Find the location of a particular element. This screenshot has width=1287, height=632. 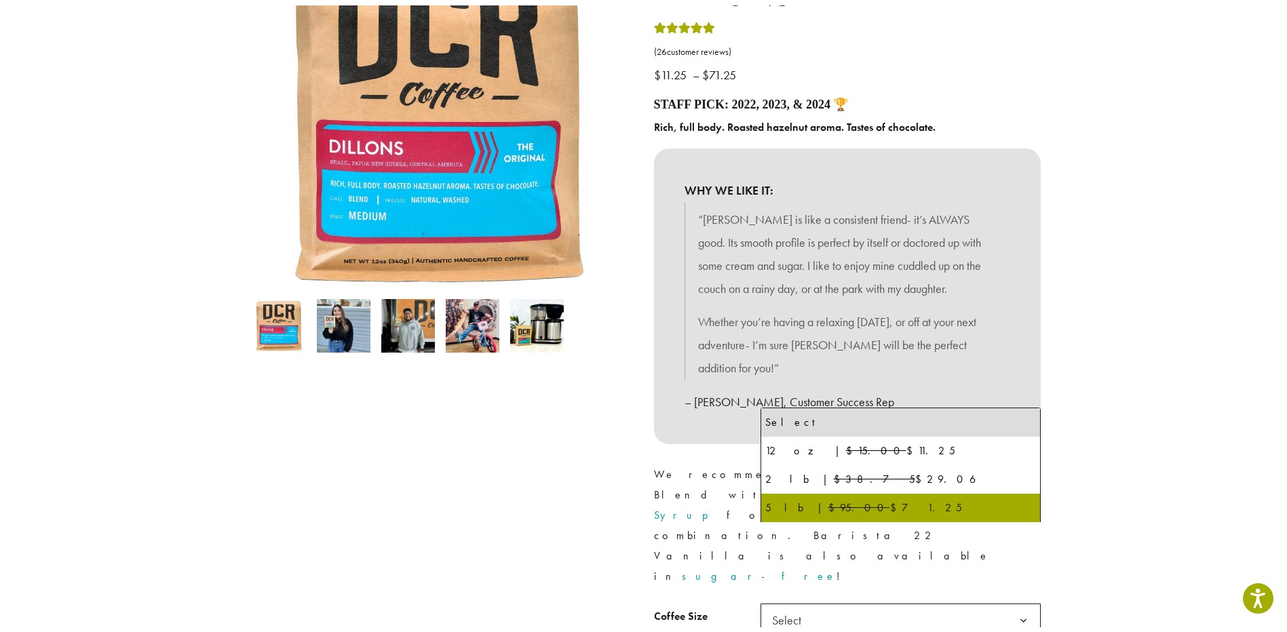

bdi: 11.25 is located at coordinates (672, 69).